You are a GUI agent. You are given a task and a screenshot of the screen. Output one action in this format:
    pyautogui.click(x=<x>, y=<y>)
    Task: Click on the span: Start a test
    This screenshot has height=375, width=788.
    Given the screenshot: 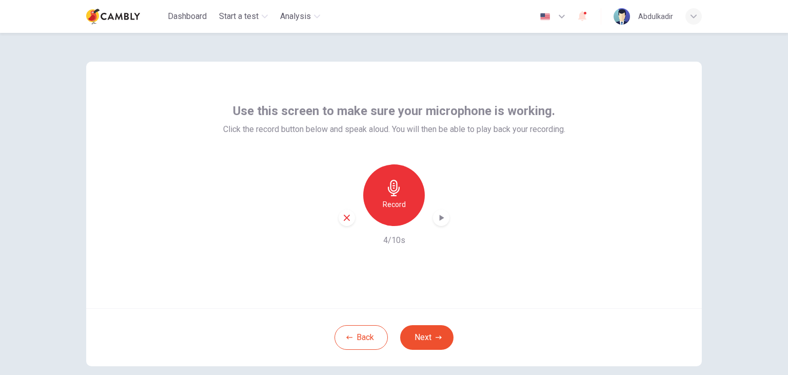 What is the action you would take?
    pyautogui.click(x=239, y=16)
    